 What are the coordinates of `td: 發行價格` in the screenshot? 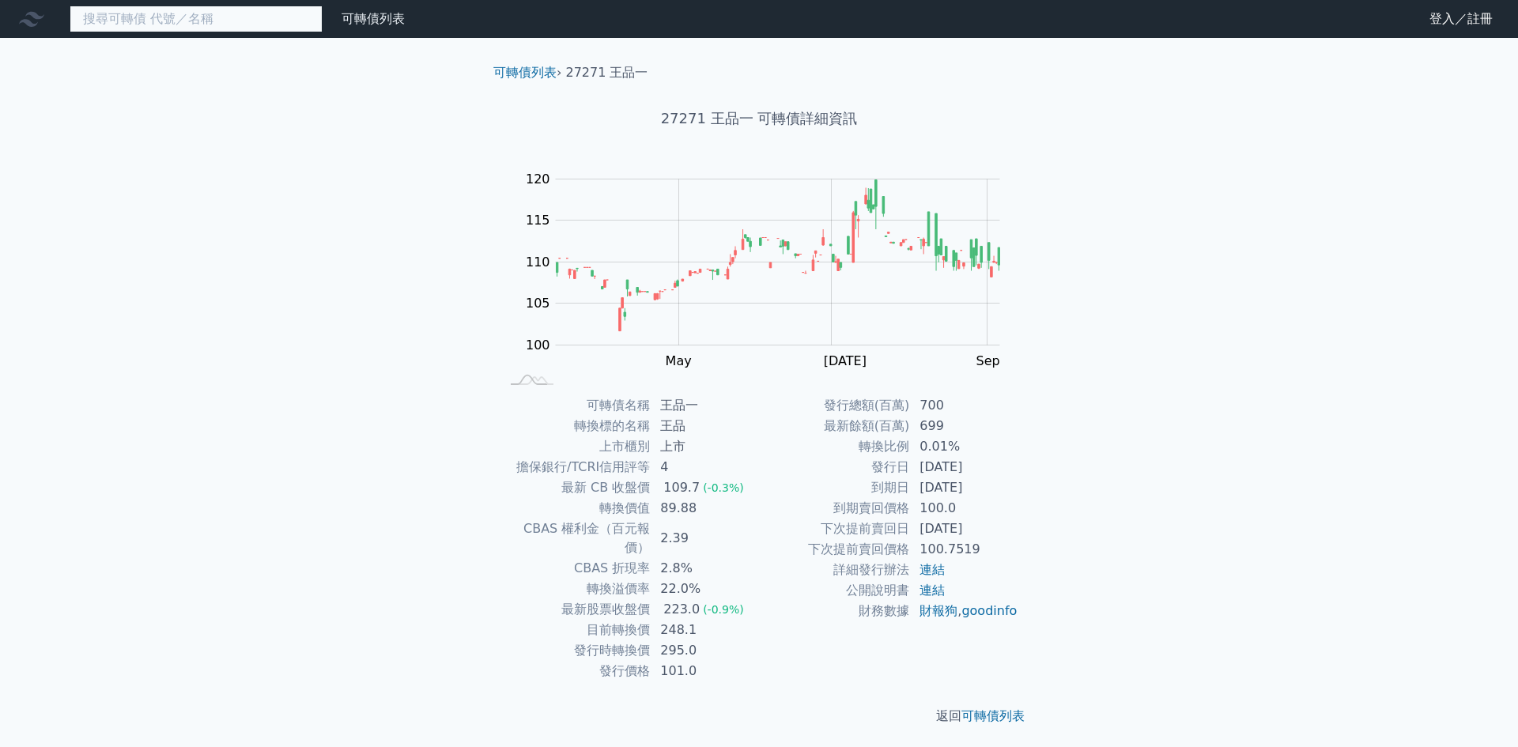 It's located at (575, 671).